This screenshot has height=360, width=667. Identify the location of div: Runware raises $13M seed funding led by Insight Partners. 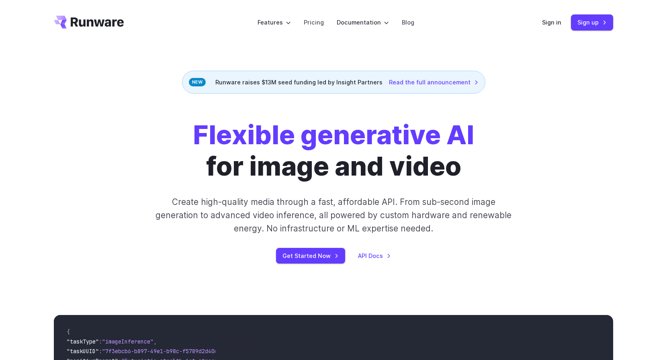
(334, 82).